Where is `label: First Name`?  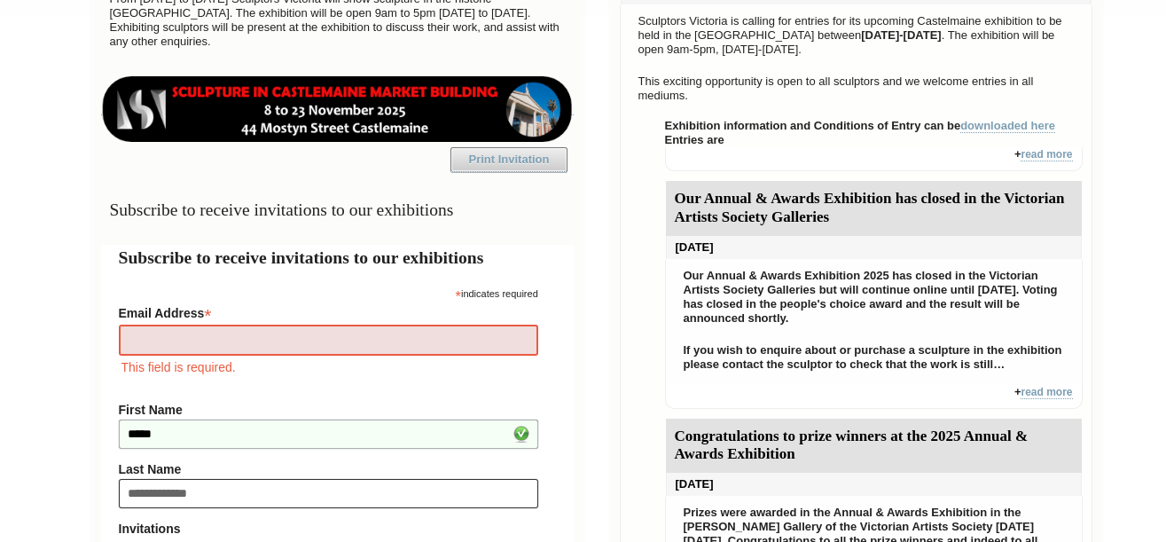 label: First Name is located at coordinates (328, 410).